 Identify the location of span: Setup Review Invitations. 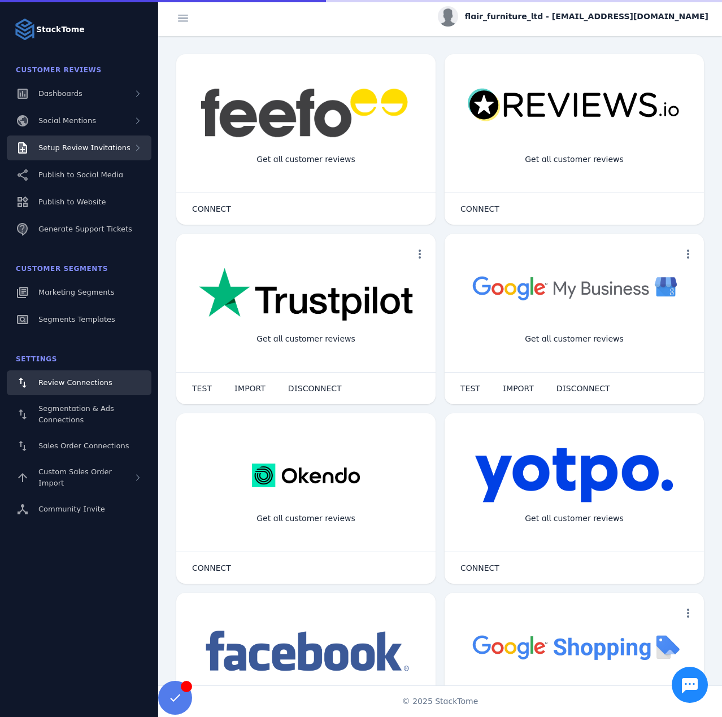
(84, 147).